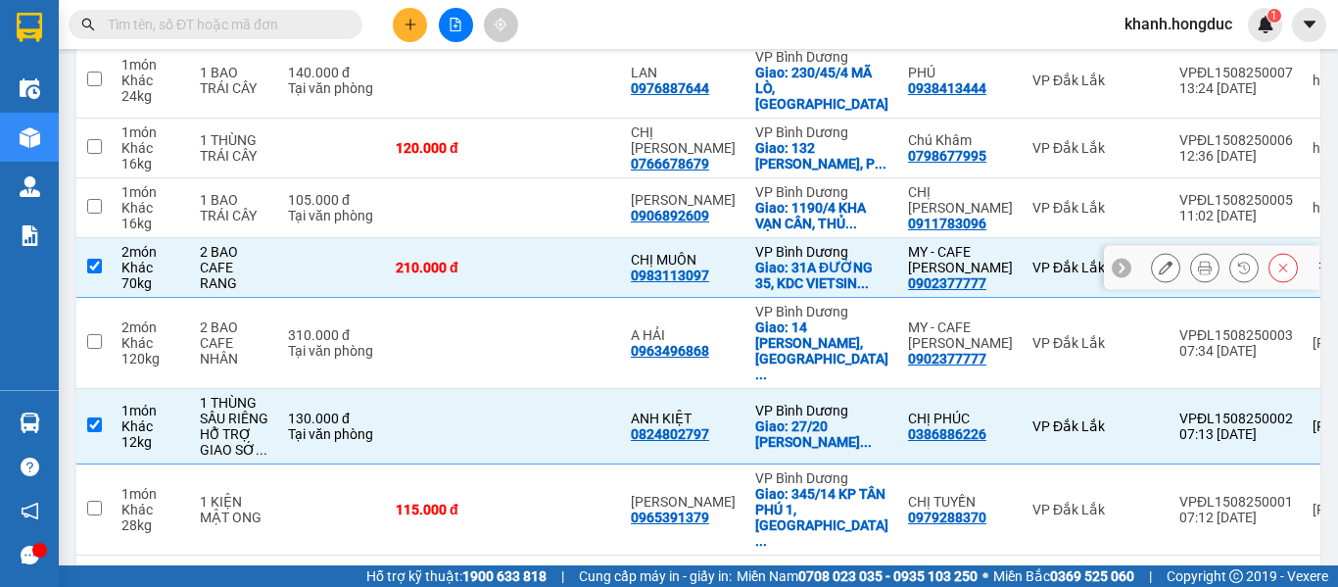 The height and width of the screenshot is (587, 1338). Describe the element at coordinates (456, 576) in the screenshot. I see `span: Hỗ trợ kỹ thuật:` at that location.